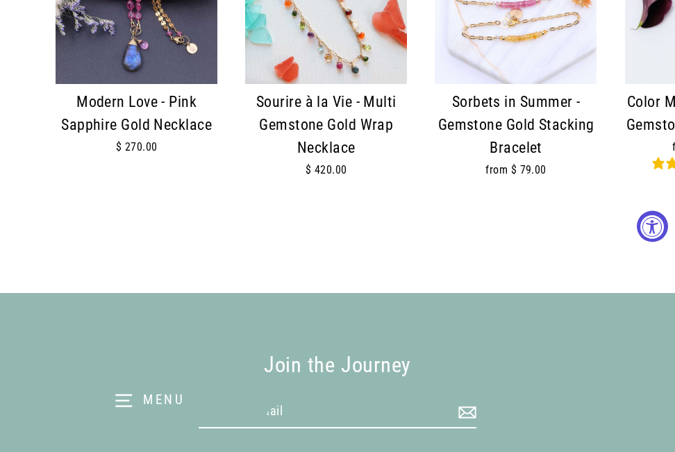 Image resolution: width=675 pixels, height=452 pixels. I want to click on span: from $ 79.00, so click(515, 169).